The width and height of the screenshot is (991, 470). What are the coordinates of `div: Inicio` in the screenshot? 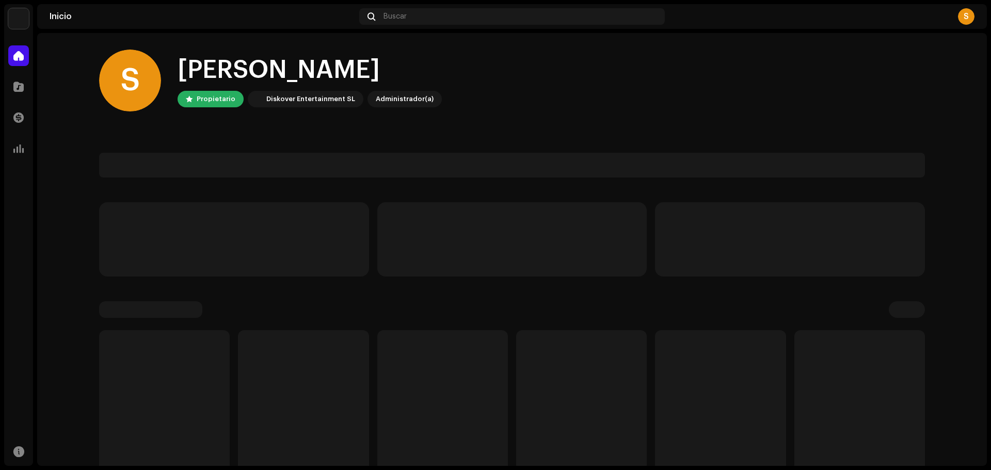 It's located at (202, 17).